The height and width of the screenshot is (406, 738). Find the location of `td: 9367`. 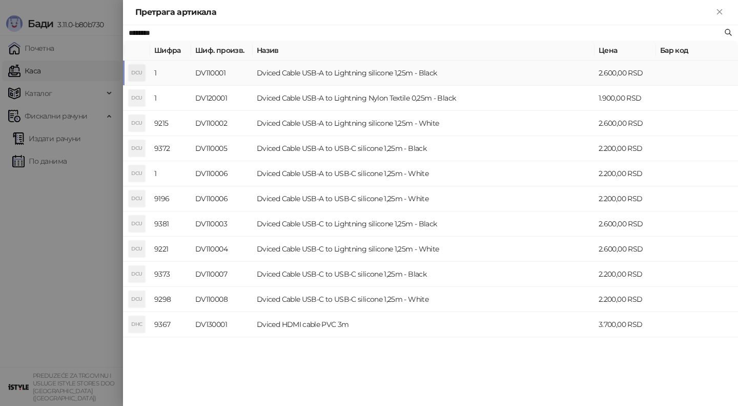

td: 9367 is located at coordinates (171, 324).